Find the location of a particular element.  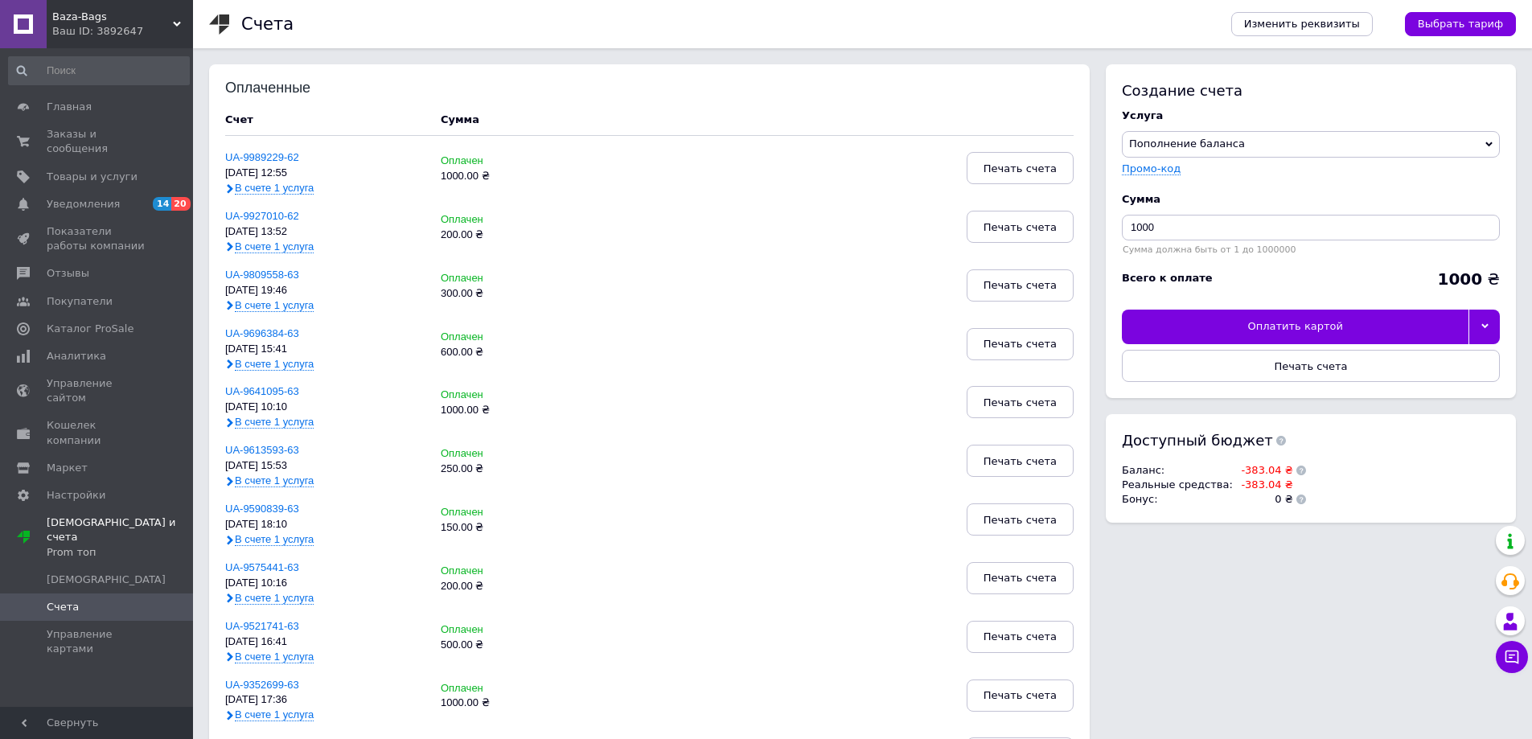

td: Бонус : is located at coordinates (1177, 499).